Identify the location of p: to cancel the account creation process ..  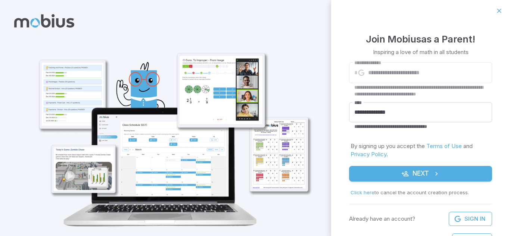
(420, 193).